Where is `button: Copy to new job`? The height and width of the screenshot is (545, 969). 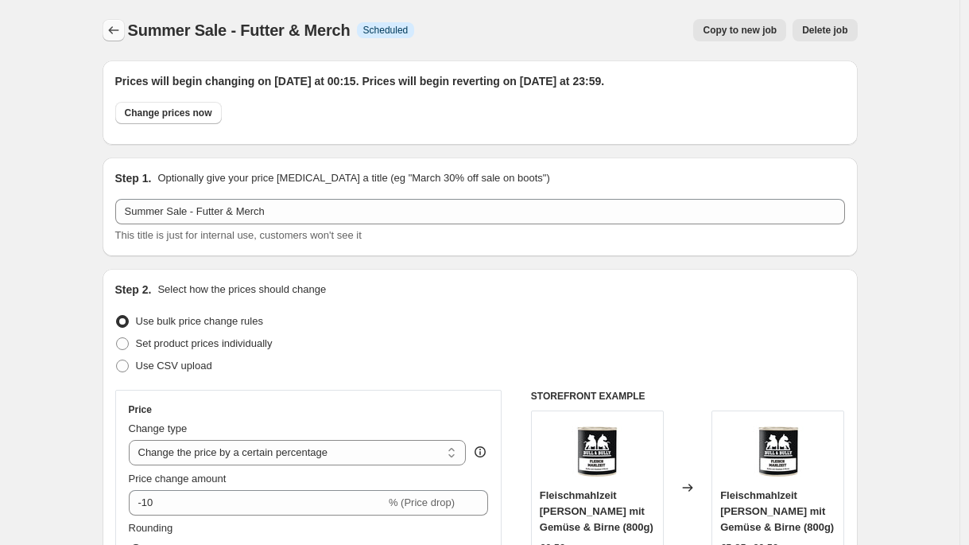
button: Copy to new job is located at coordinates (739, 30).